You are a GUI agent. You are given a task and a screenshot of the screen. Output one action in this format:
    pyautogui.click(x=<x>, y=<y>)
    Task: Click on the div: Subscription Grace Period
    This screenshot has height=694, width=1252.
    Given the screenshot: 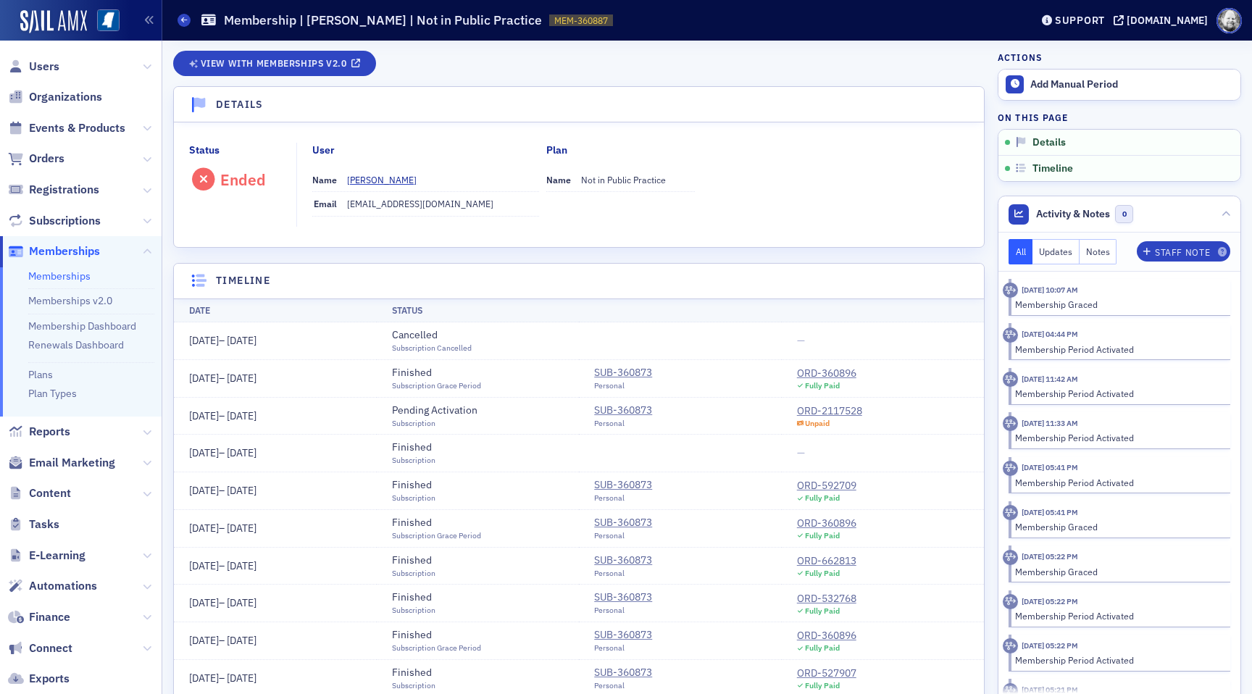 What is the action you would take?
    pyautogui.click(x=436, y=386)
    